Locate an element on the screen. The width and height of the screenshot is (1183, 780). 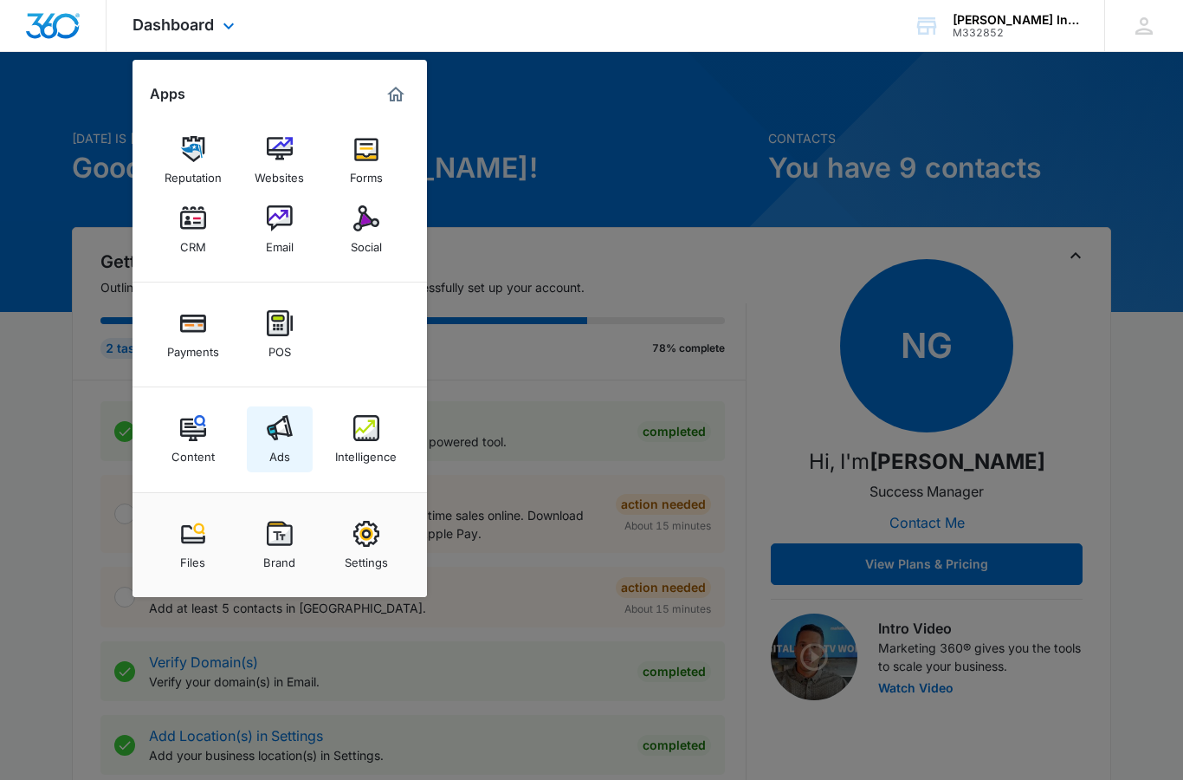
div: Payments is located at coordinates (193, 347).